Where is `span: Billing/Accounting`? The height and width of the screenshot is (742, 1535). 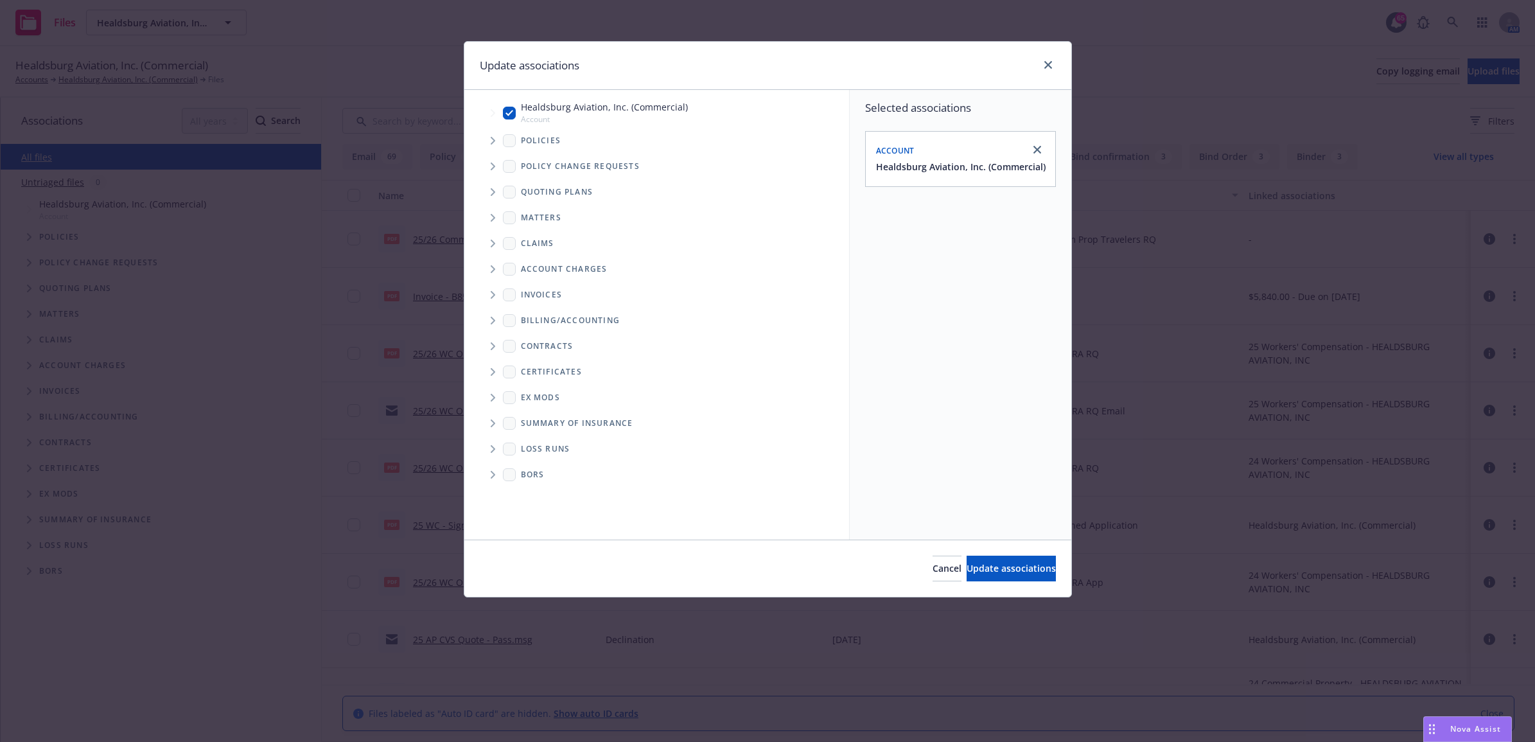
span: Billing/Accounting is located at coordinates (570, 320).